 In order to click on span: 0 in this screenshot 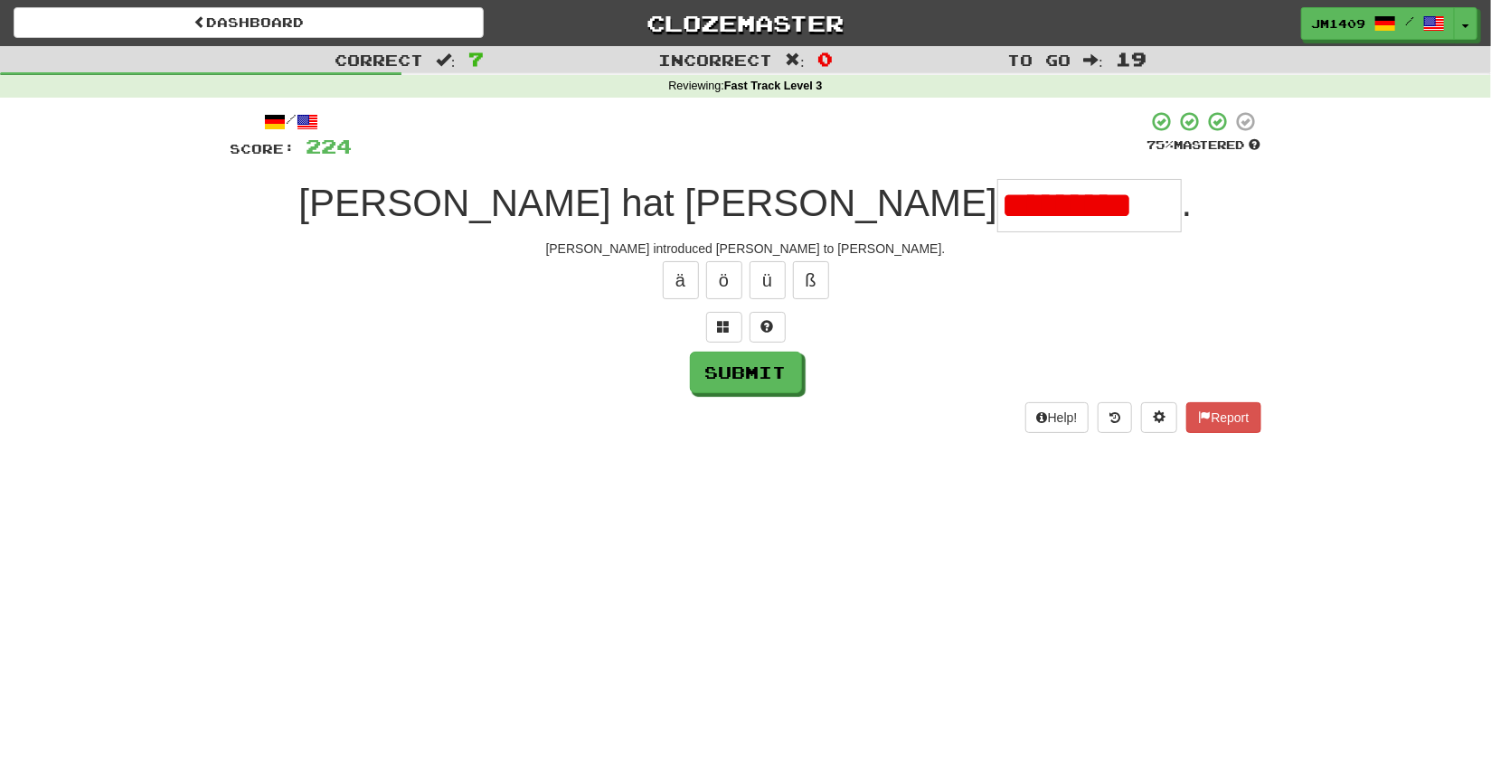, I will do `click(825, 59)`.